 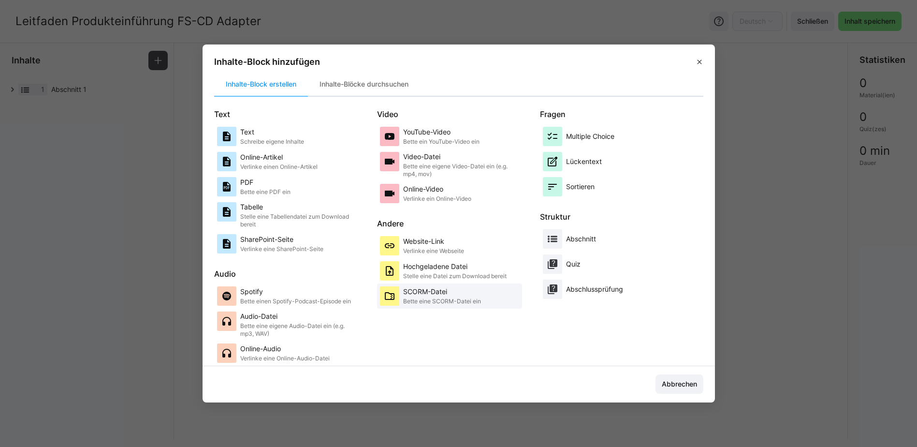 I want to click on h3: Inhalte-Block hinzufügen, so click(x=267, y=61).